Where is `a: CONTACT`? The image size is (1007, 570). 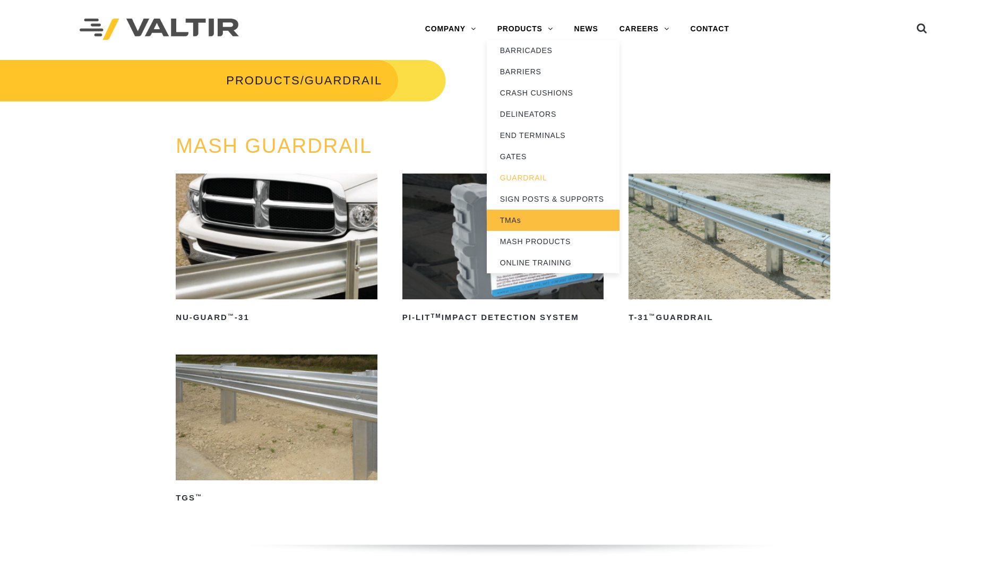 a: CONTACT is located at coordinates (709, 29).